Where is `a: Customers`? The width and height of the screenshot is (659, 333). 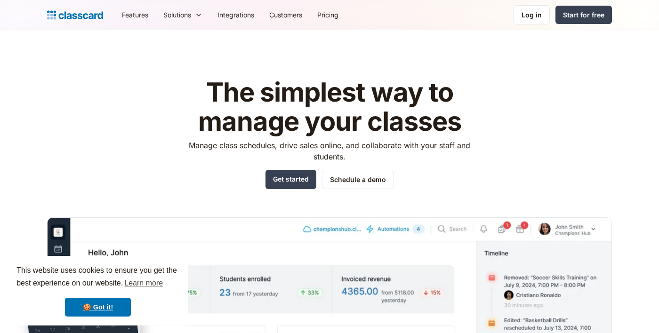
a: Customers is located at coordinates (286, 15).